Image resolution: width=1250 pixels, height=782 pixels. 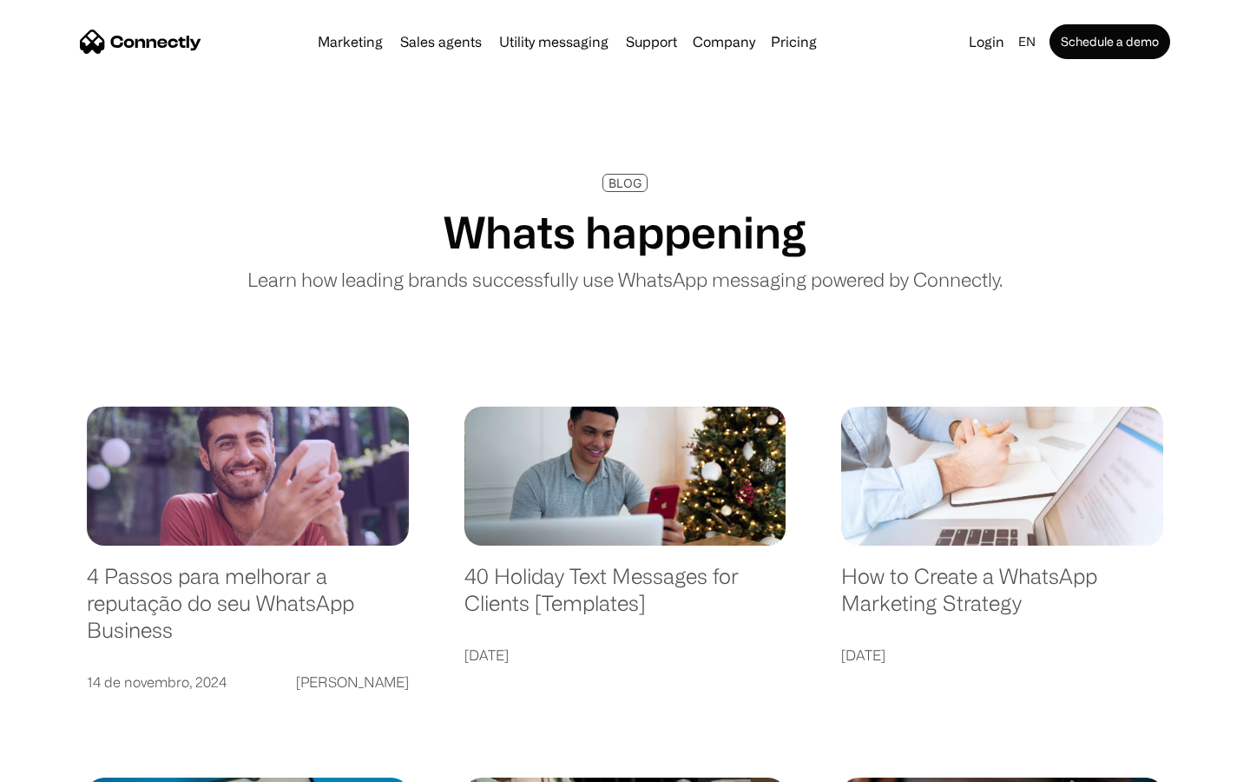 What do you see at coordinates (625, 279) in the screenshot?
I see `p: Learn how leading brands successfully use WhatsApp messaging powered by Connectly.` at bounding box center [625, 279].